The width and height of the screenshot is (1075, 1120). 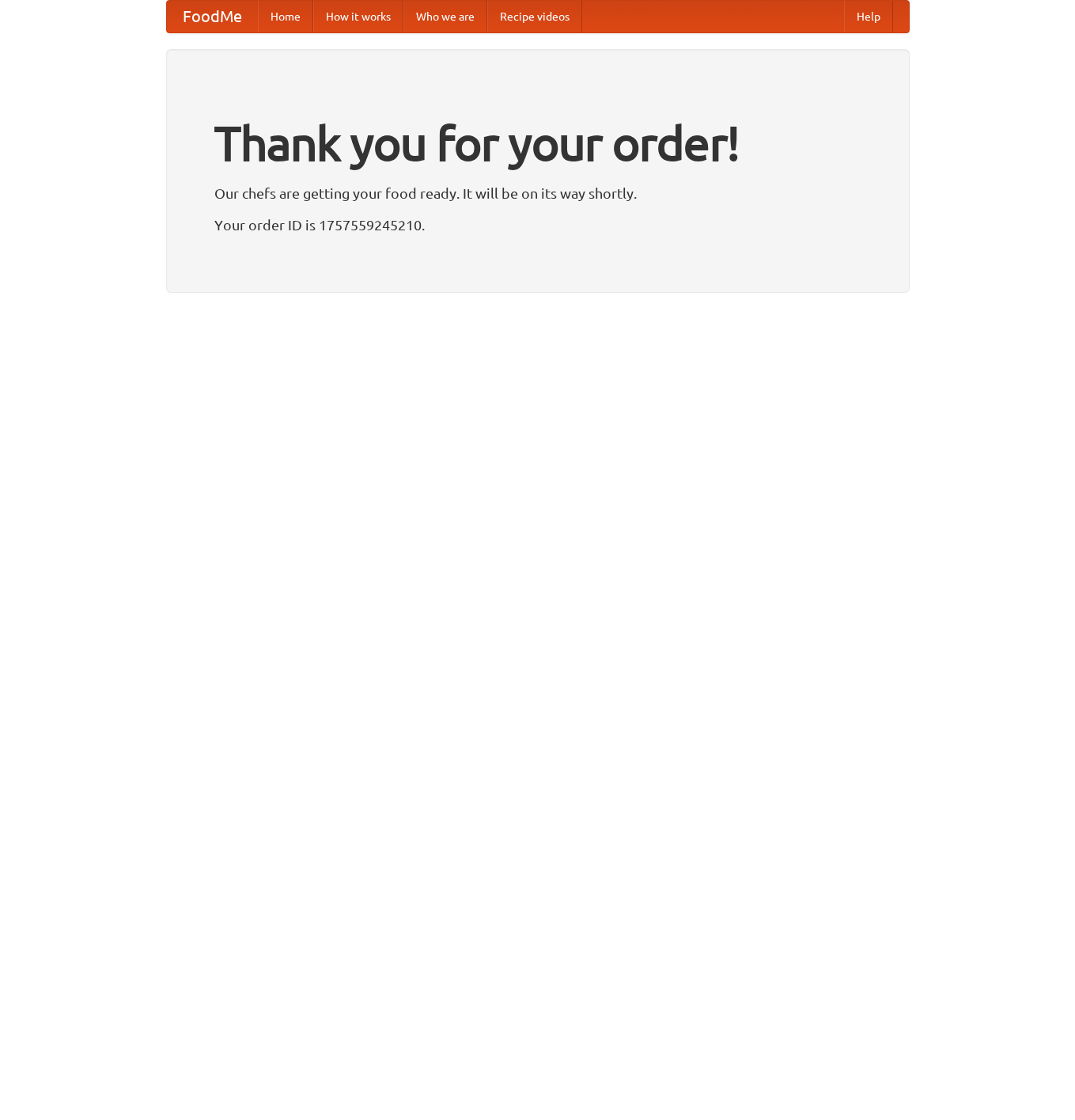 I want to click on h1: Thank you for your order!, so click(x=538, y=143).